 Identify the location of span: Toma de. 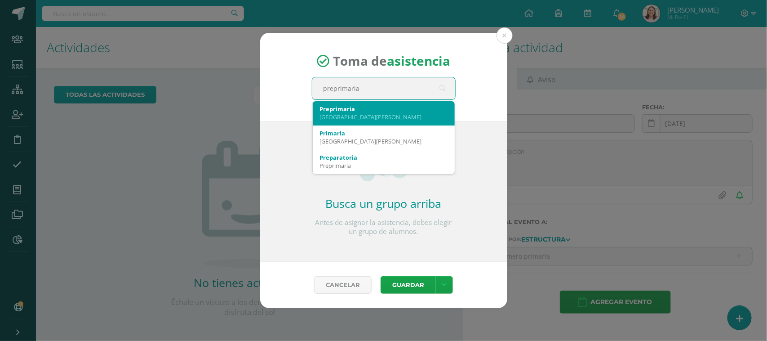
(391, 61).